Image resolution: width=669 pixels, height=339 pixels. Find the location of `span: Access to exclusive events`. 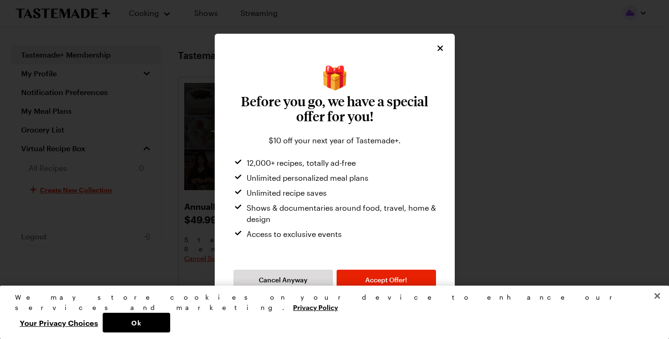

span: Access to exclusive events is located at coordinates (294, 234).